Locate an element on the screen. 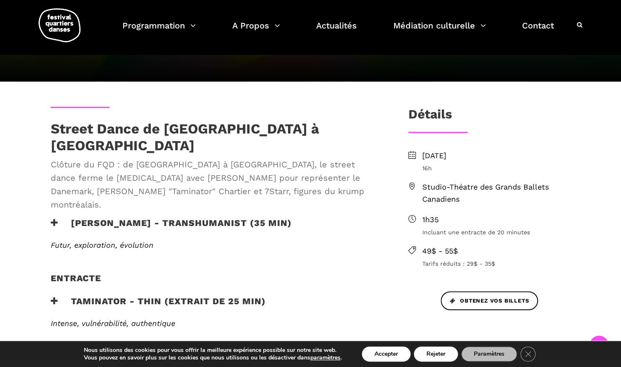  span: Studio-Théatre des Grands Ballets Canadiens is located at coordinates (496, 194).